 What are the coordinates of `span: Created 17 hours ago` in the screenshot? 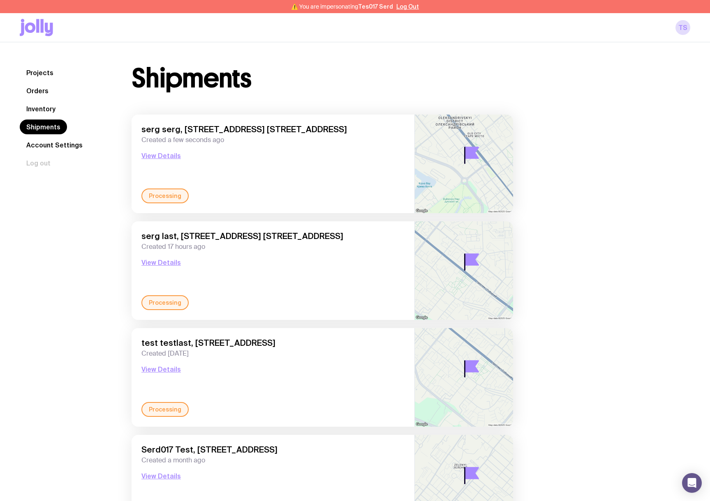 It's located at (273, 247).